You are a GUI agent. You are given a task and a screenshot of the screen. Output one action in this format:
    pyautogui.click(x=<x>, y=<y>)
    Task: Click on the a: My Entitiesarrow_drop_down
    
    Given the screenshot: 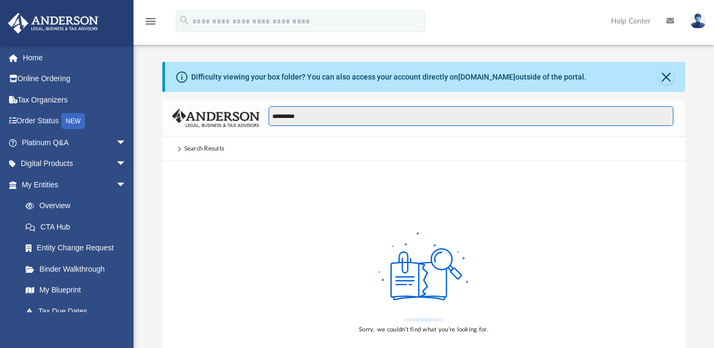 What is the action you would take?
    pyautogui.click(x=75, y=185)
    